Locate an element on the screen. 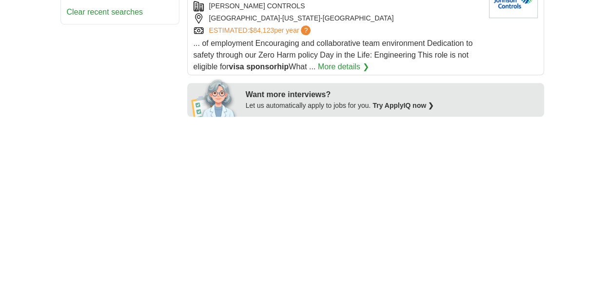 The height and width of the screenshot is (286, 604). span: $84,123 is located at coordinates (261, 30).